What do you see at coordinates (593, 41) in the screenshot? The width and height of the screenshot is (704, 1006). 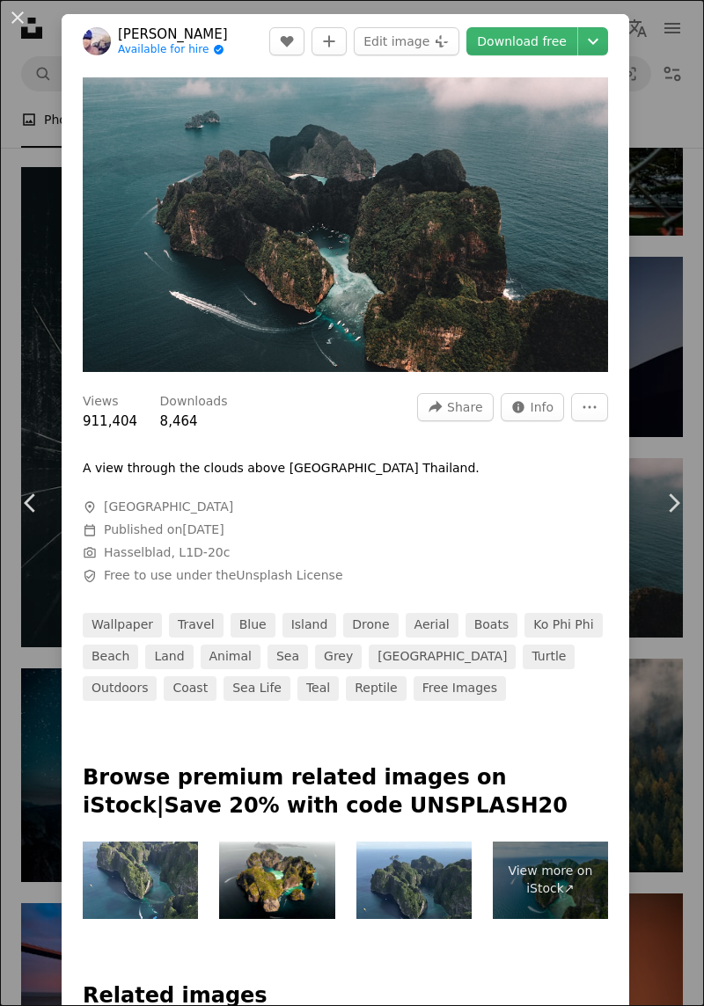 I see `button: Choose download size` at bounding box center [593, 41].